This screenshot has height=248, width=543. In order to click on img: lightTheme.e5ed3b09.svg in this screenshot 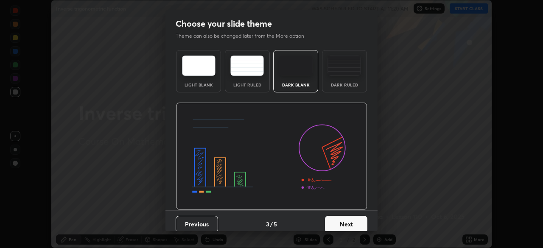, I will do `click(198, 66)`.